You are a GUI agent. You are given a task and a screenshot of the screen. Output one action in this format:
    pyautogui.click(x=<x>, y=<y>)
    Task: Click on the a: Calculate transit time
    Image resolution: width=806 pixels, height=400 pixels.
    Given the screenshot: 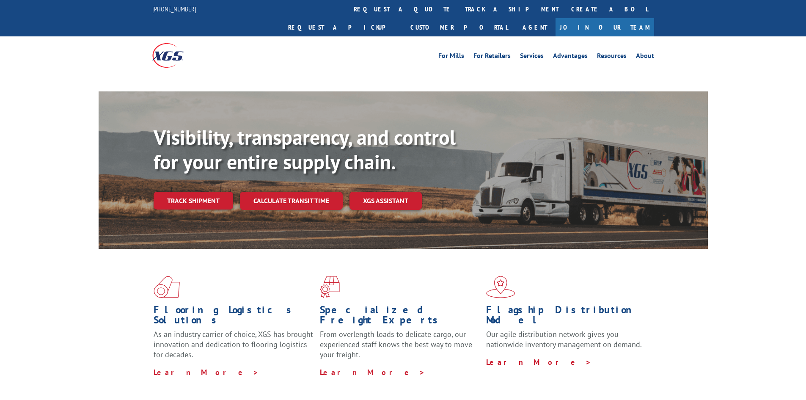 What is the action you would take?
    pyautogui.click(x=291, y=201)
    